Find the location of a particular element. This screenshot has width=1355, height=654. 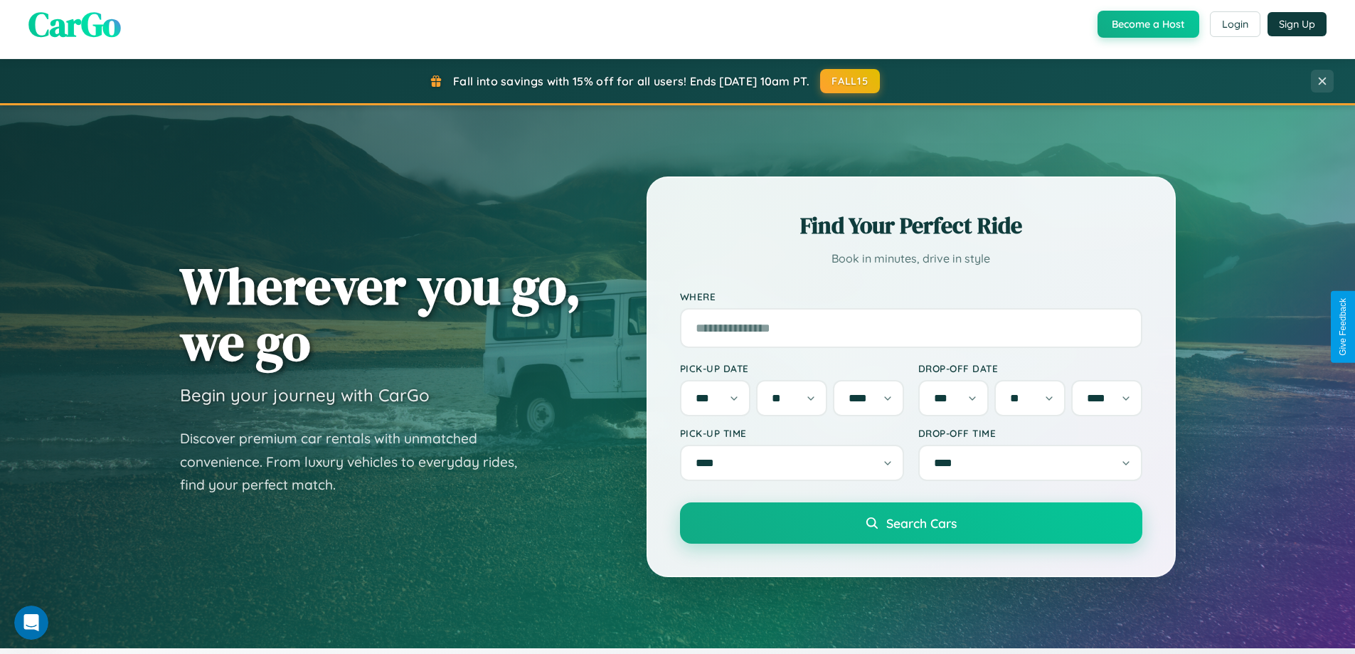

button: Login is located at coordinates (1235, 24).